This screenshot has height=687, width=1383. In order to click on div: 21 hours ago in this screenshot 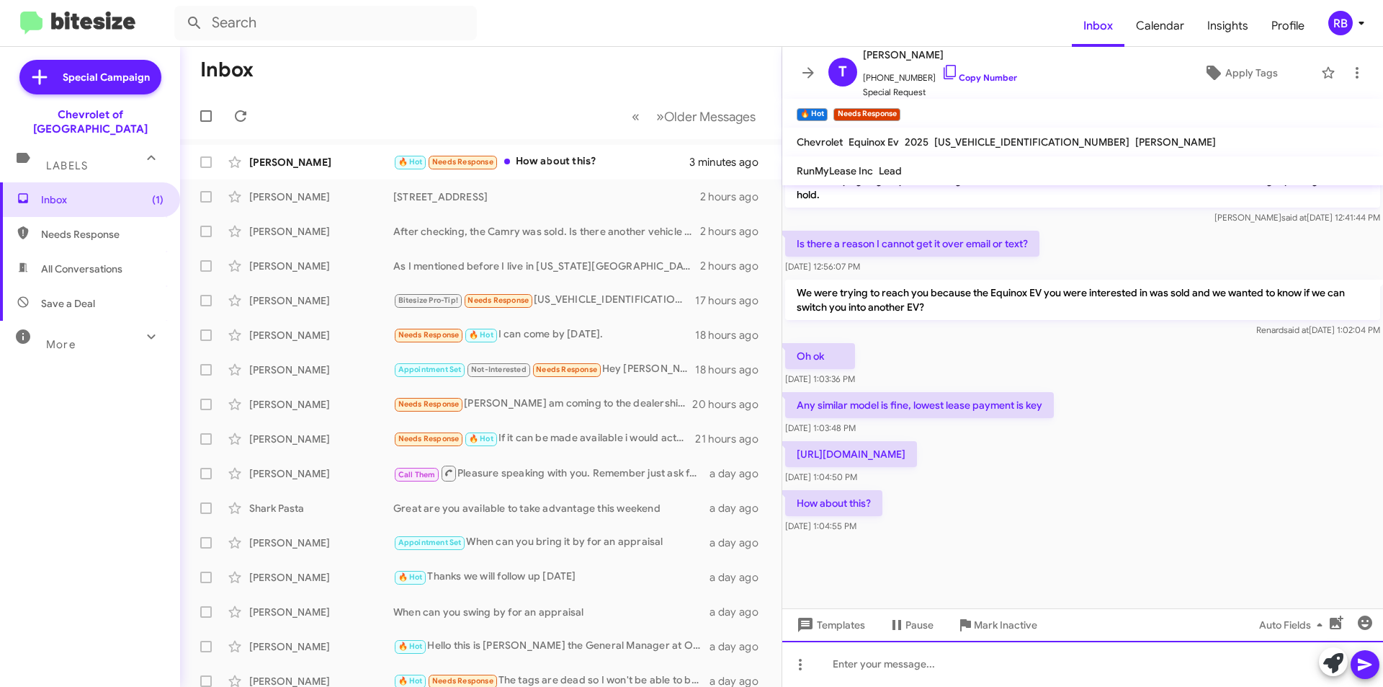, I will do `click(733, 439)`.